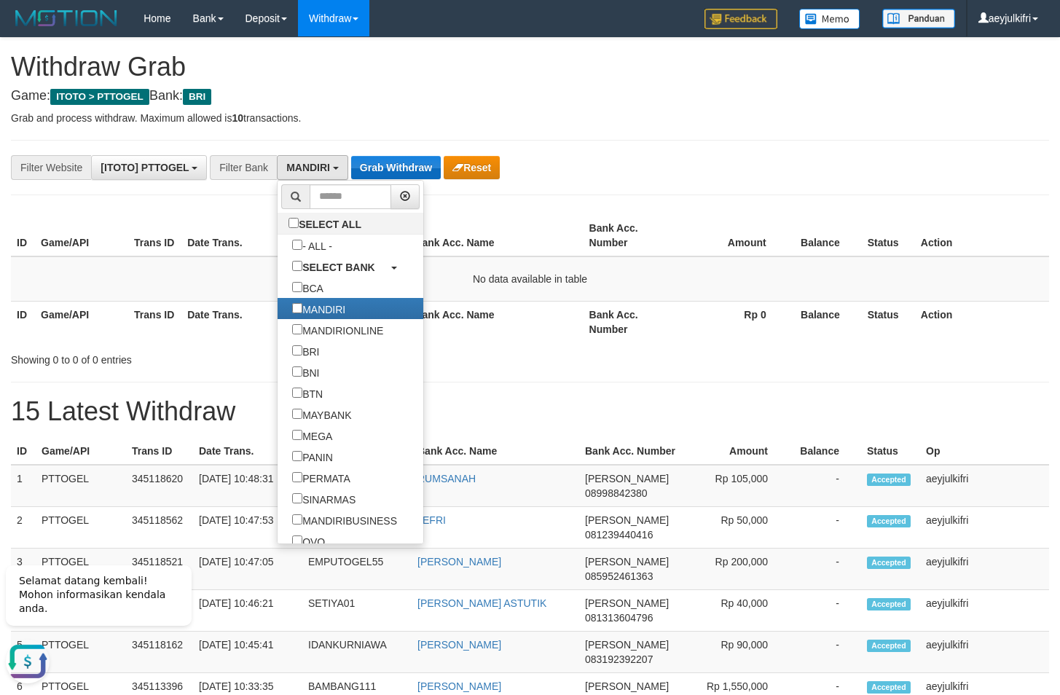 This screenshot has width=1060, height=695. Describe the element at coordinates (307, 287) in the screenshot. I see `label: BCA` at that location.